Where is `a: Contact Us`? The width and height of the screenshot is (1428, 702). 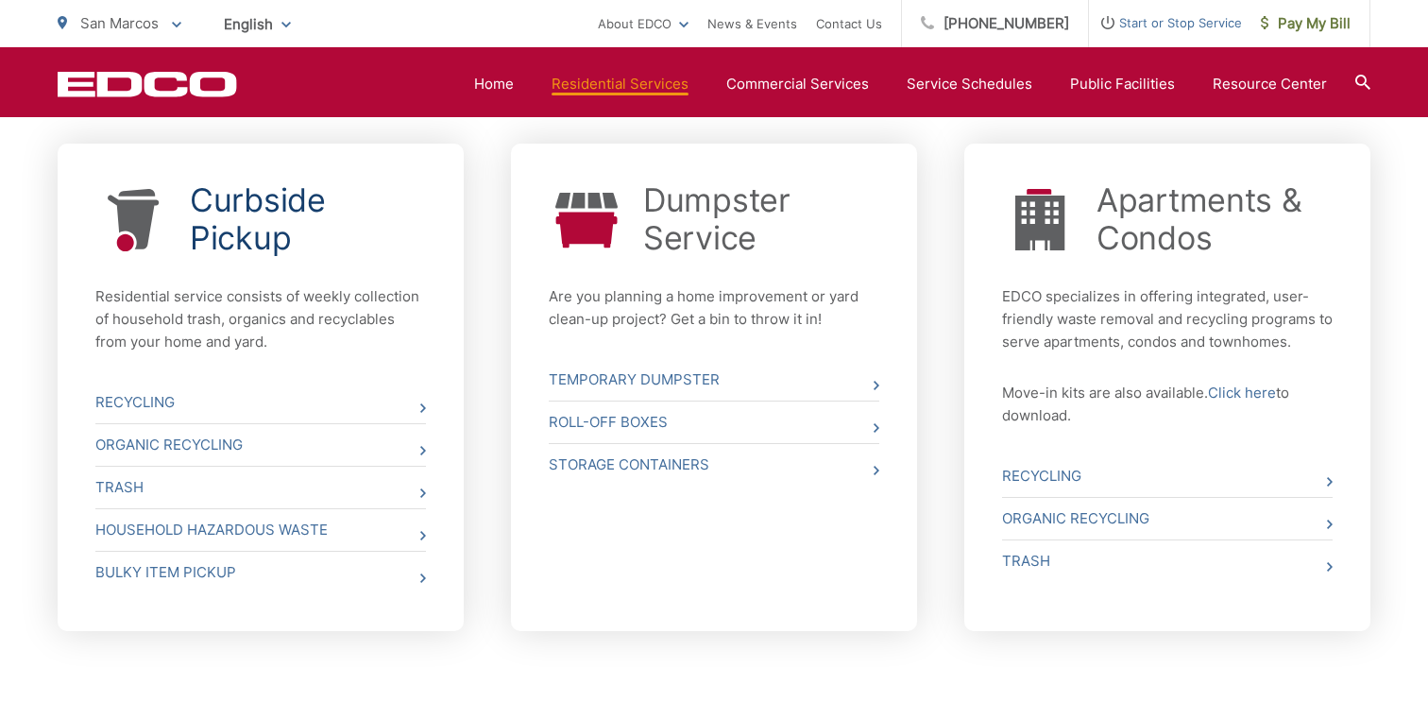
a: Contact Us is located at coordinates (849, 24).